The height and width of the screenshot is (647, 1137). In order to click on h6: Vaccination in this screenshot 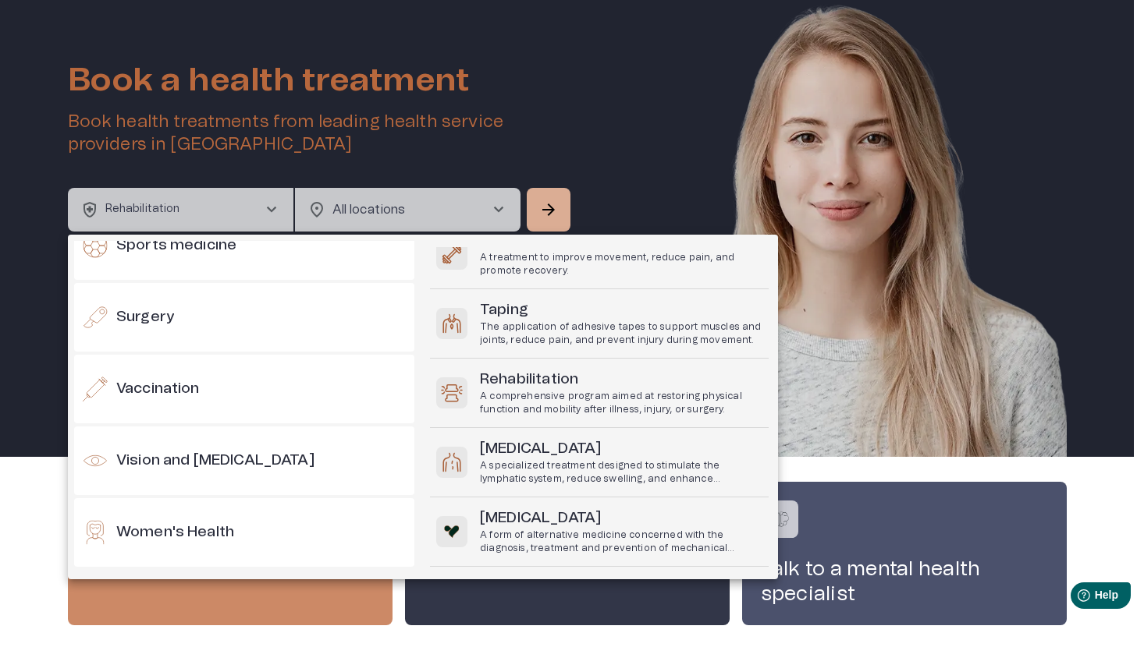, I will do `click(158, 389)`.